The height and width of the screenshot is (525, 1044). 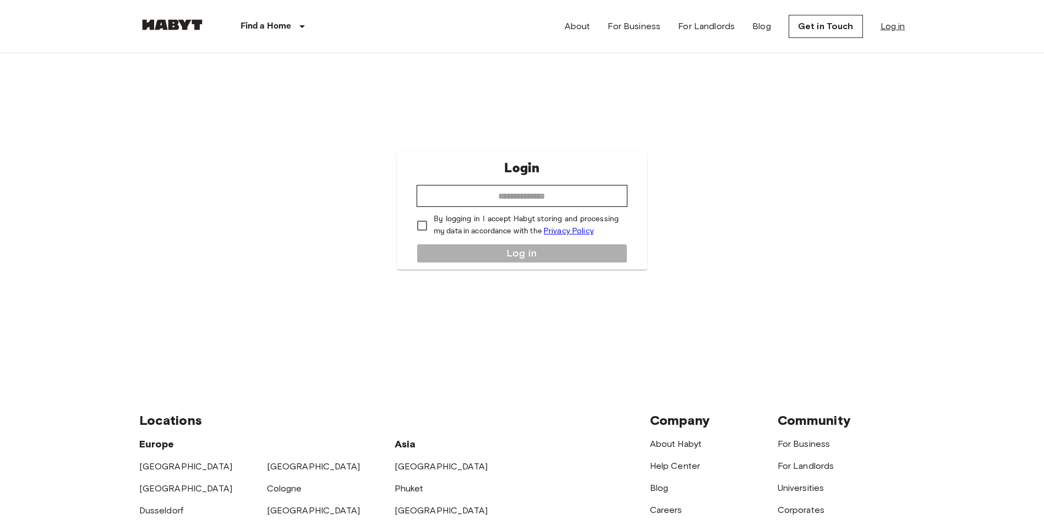 I want to click on a: Corporates, so click(x=801, y=510).